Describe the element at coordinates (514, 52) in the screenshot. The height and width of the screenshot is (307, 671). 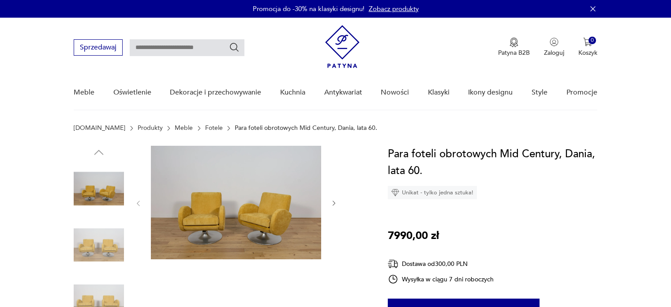
I see `p: Patyna B2B` at that location.